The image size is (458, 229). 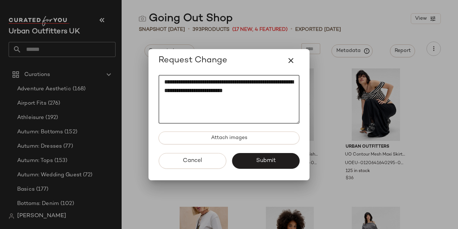 What do you see at coordinates (192, 160) in the screenshot?
I see `span: Cancel` at bounding box center [192, 160].